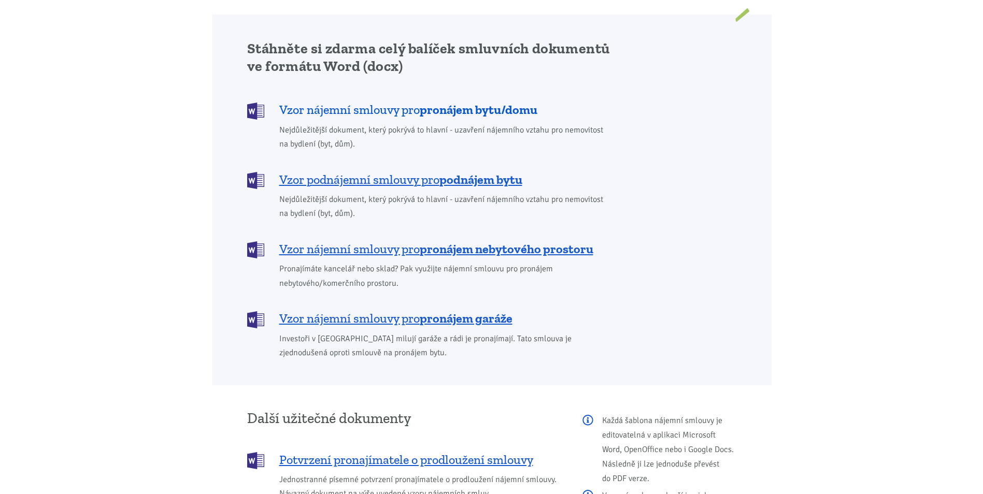 The image size is (983, 494). Describe the element at coordinates (466, 318) in the screenshot. I see `b: pronájem garáže` at that location.